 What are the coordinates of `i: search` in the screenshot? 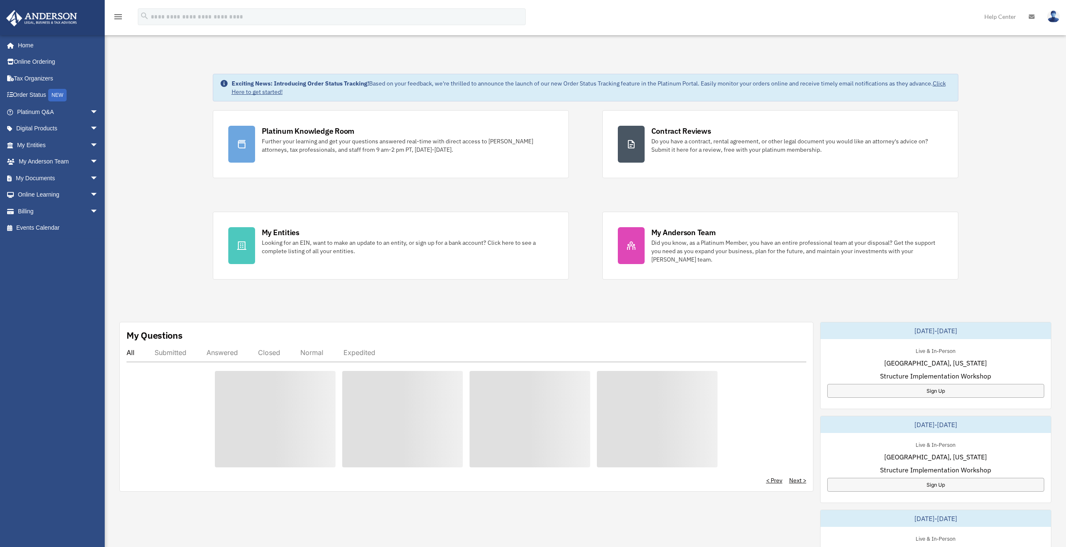 It's located at (145, 16).